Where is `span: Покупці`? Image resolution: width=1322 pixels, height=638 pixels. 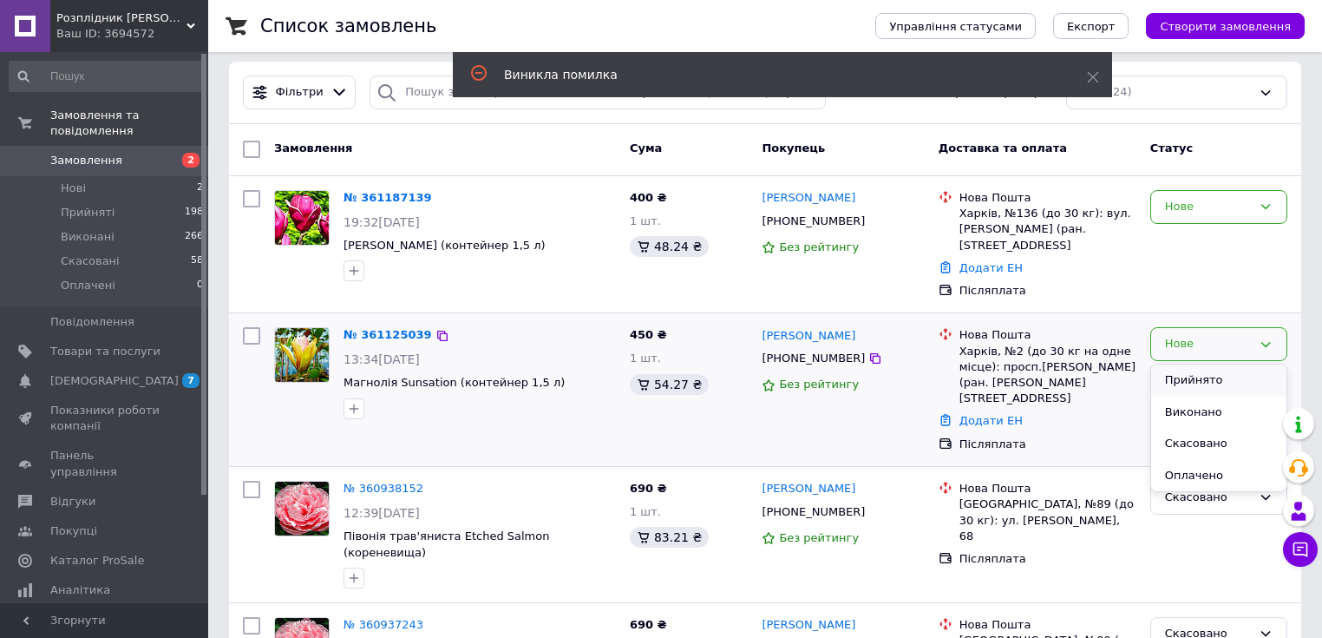
span: Покупці is located at coordinates (74, 531).